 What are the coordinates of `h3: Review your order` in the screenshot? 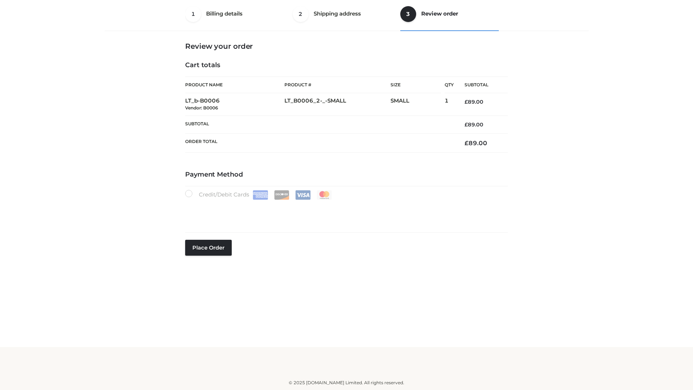 It's located at (346, 46).